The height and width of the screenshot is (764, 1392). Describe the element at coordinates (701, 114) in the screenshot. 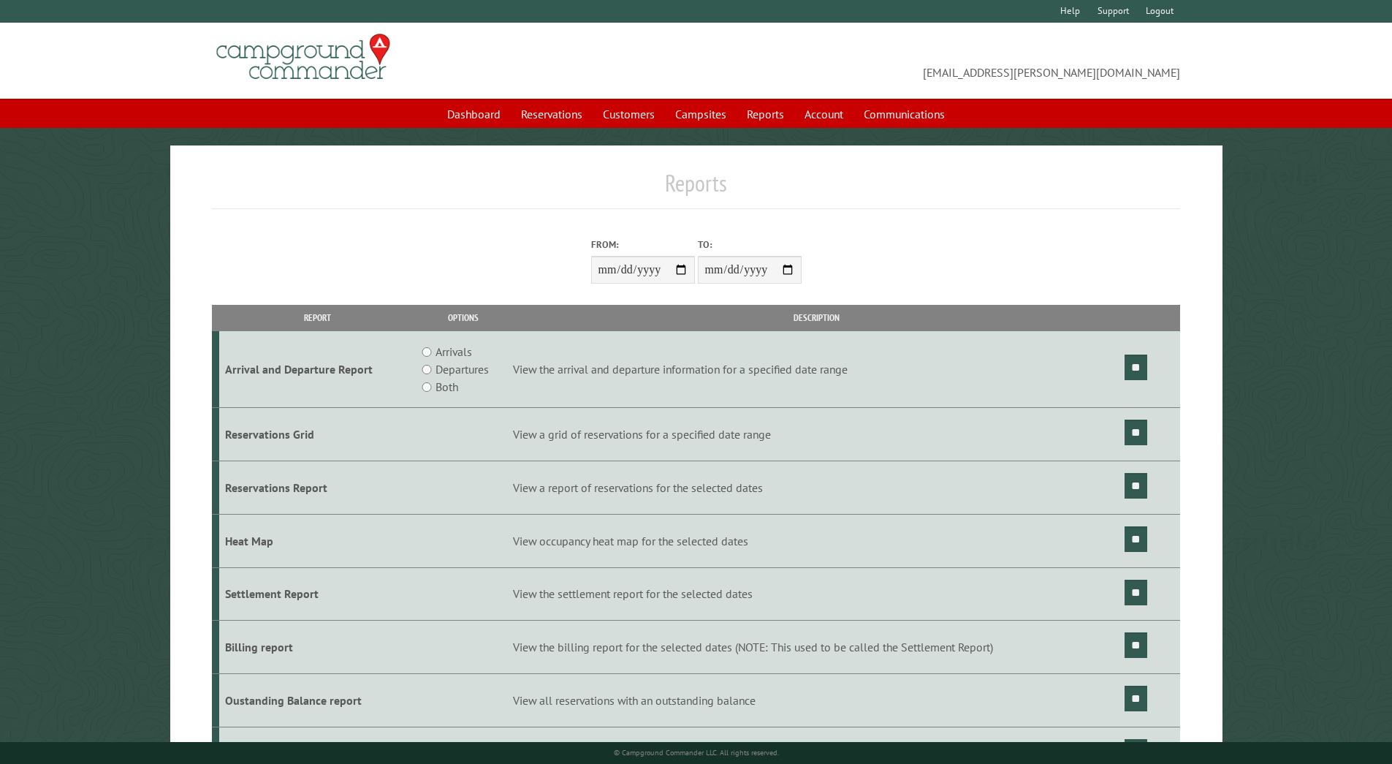

I see `a: Campsites` at that location.